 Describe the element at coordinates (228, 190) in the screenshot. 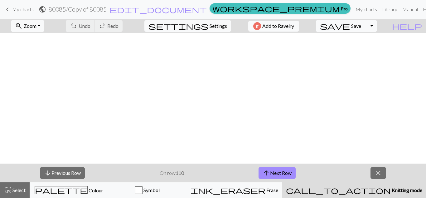

I see `span: ink_eraser` at that location.